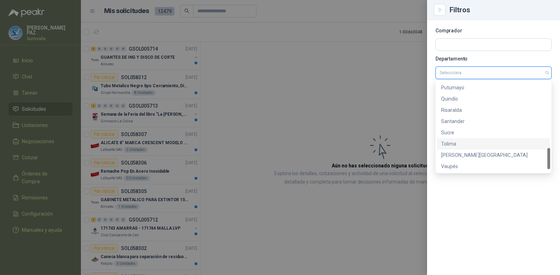  Describe the element at coordinates (494, 99) in the screenshot. I see `div: Quindío` at that location.